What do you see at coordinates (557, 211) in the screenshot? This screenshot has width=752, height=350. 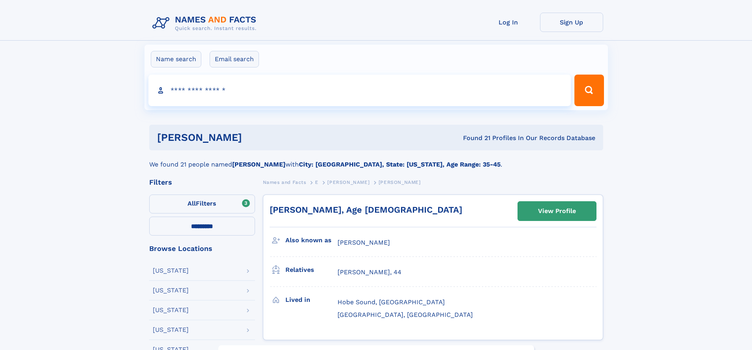 I see `a: View Profile` at bounding box center [557, 211].